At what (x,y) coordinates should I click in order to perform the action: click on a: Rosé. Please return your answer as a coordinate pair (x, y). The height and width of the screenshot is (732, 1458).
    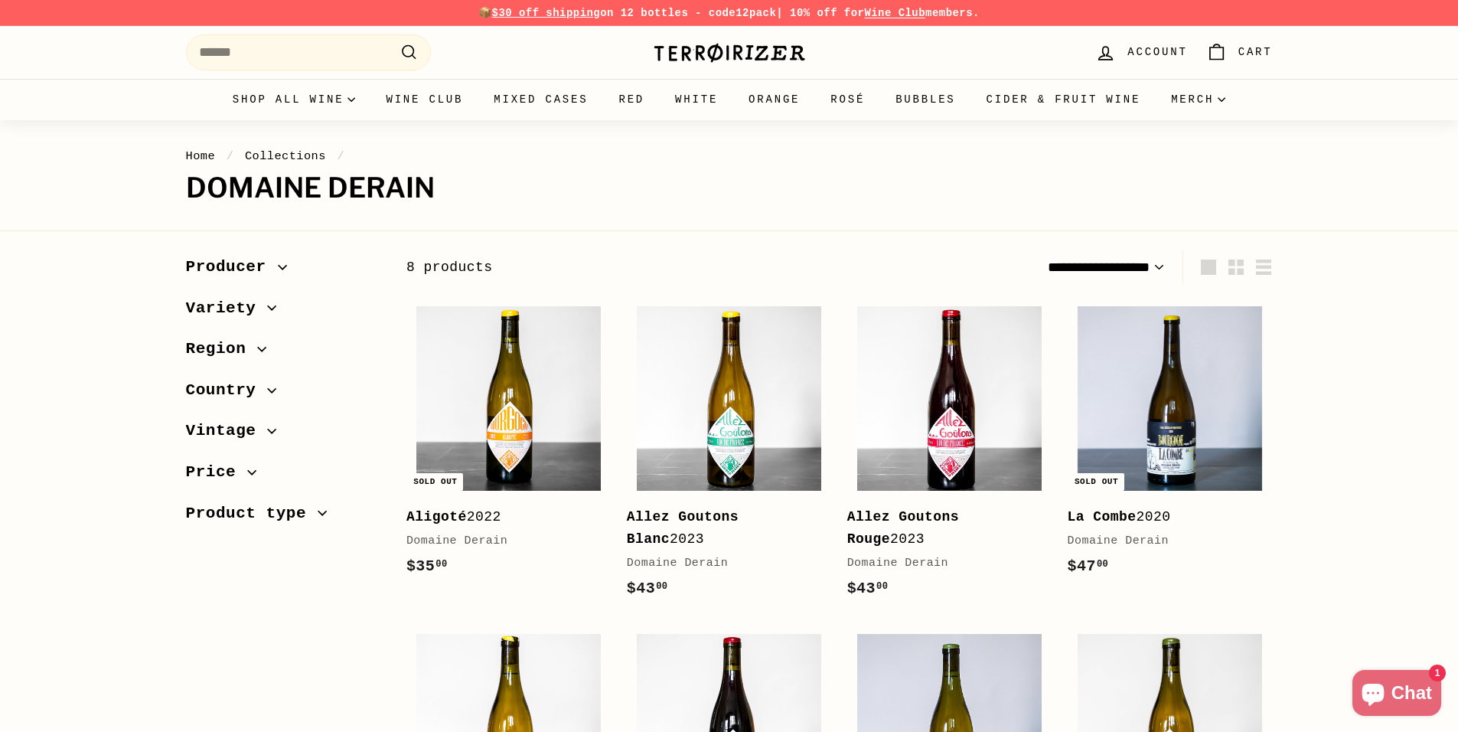
    Looking at the image, I should click on (847, 99).